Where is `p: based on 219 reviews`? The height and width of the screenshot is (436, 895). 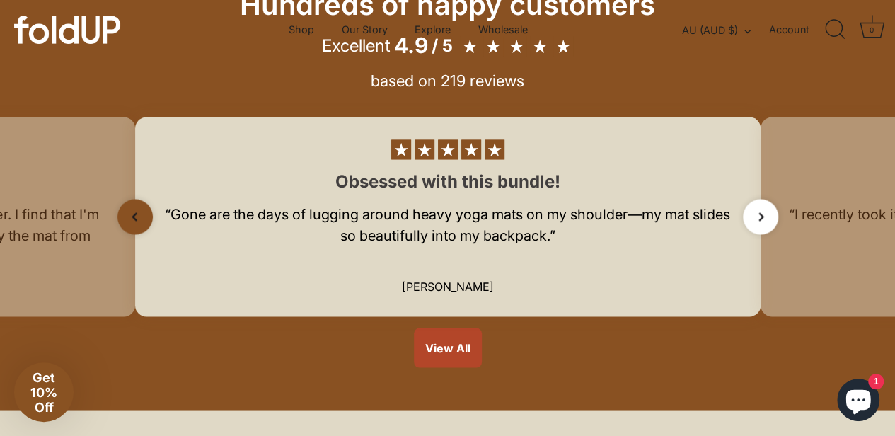
p: based on 219 reviews is located at coordinates (447, 81).